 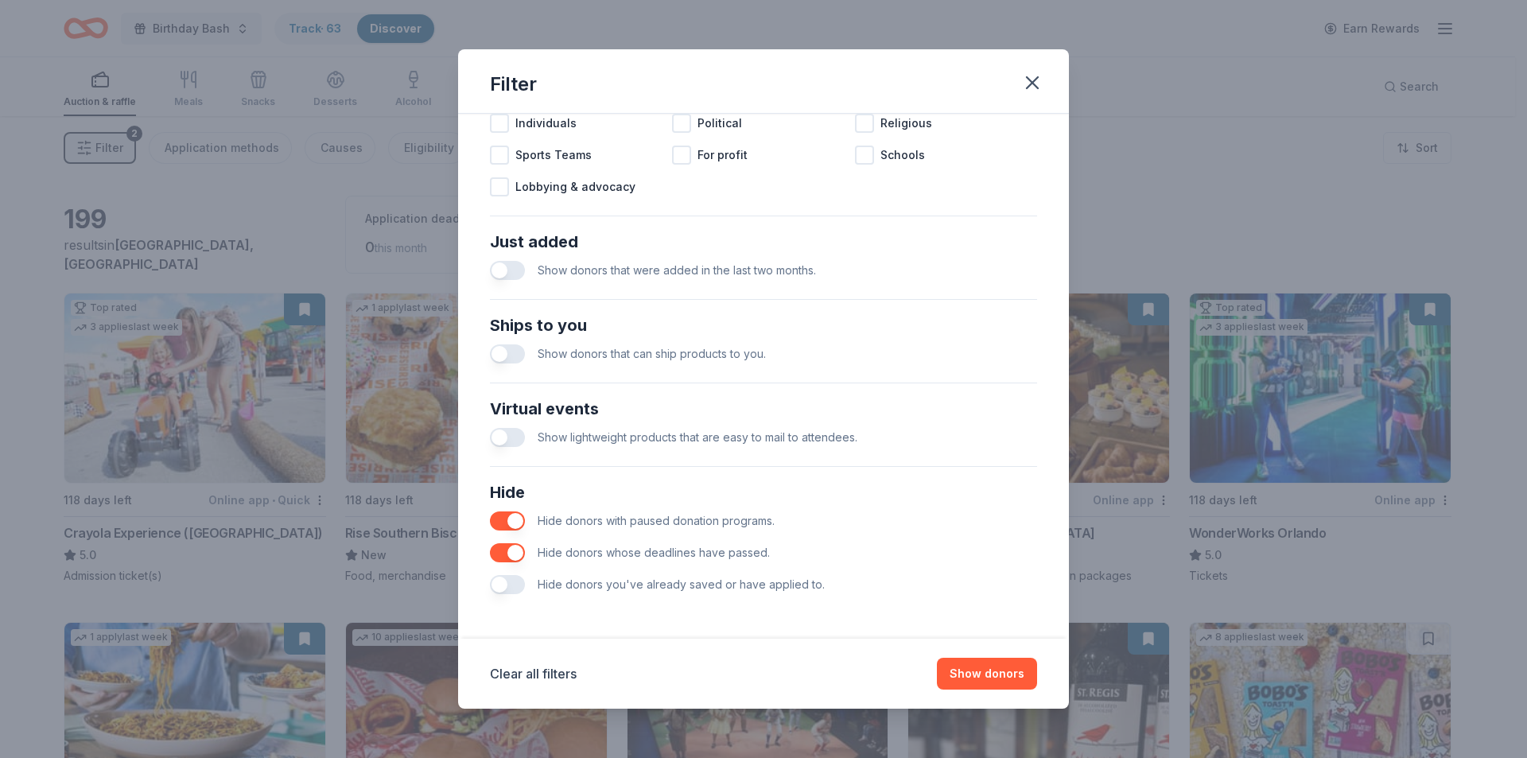 I want to click on span: Show donors that can ship products to you., so click(x=651, y=353).